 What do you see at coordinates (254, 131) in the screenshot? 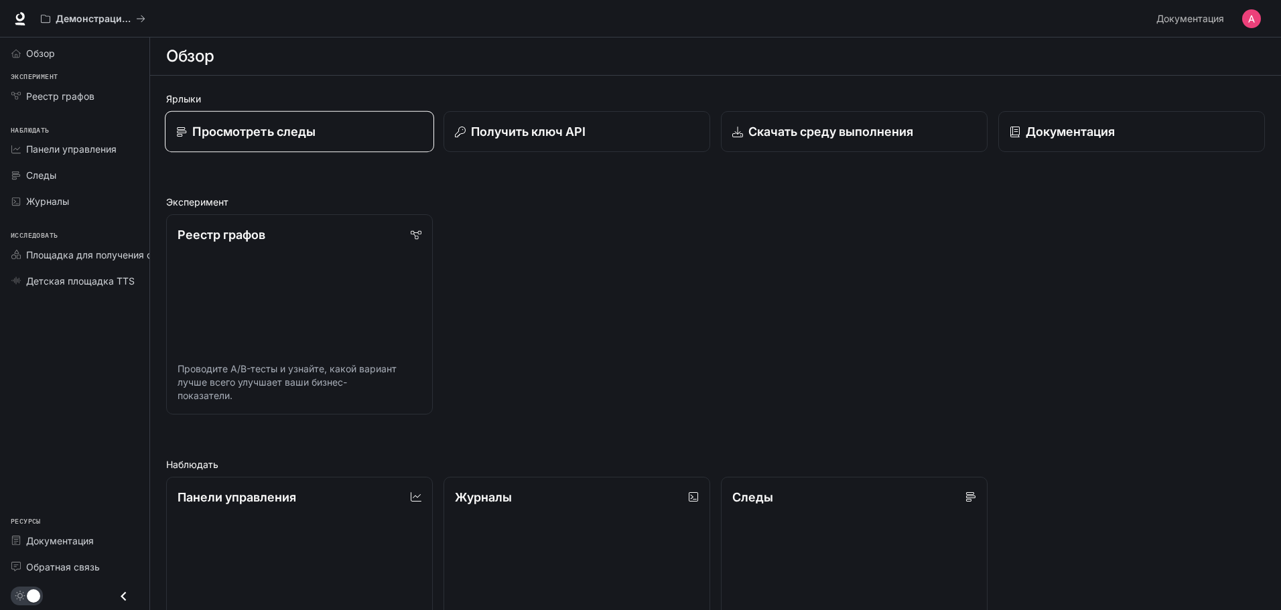
I see `font: Просмотреть следы` at bounding box center [254, 131].